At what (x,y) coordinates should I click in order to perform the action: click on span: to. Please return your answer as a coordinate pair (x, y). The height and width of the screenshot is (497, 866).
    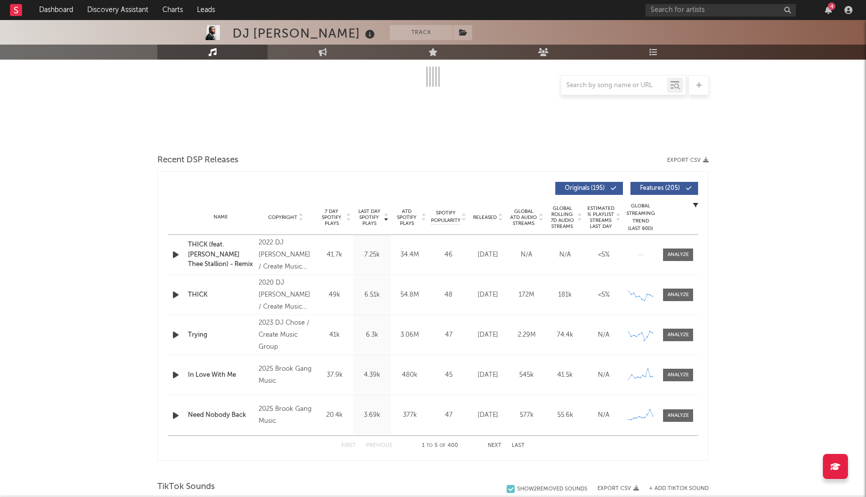
    Looking at the image, I should click on (429, 445).